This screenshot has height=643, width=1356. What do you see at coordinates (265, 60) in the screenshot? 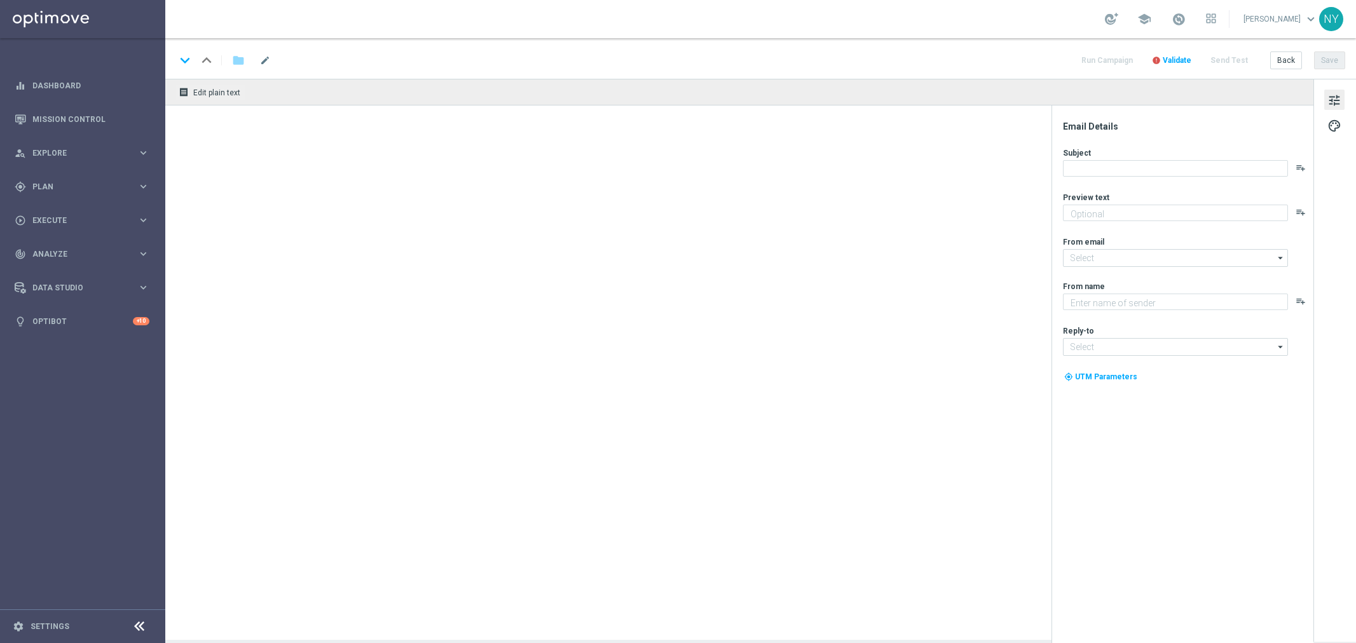
I see `span: mode_edit` at bounding box center [265, 60].